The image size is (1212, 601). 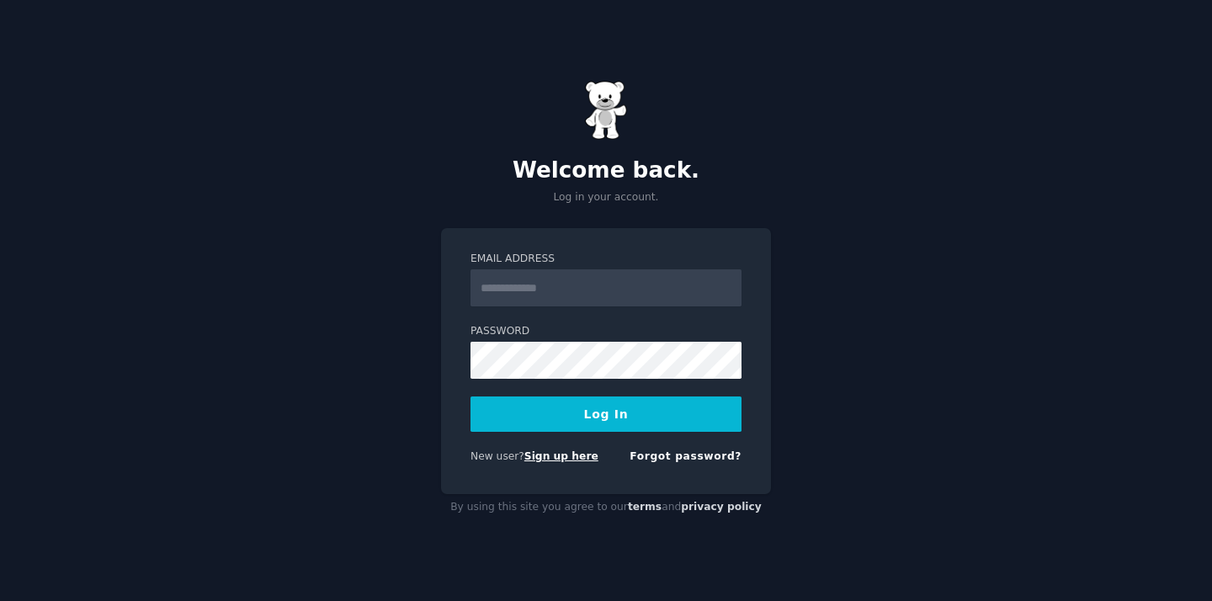 What do you see at coordinates (606, 198) in the screenshot?
I see `p: Log in your account.` at bounding box center [606, 198].